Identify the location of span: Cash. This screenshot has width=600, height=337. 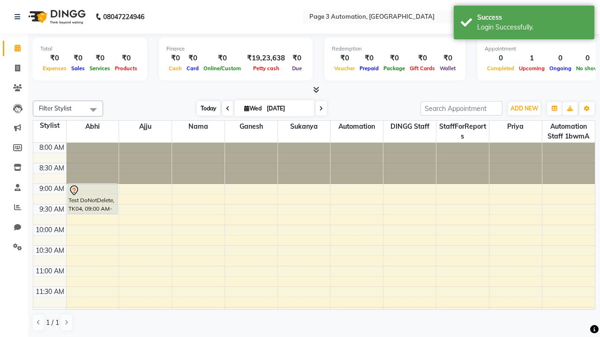
(175, 68).